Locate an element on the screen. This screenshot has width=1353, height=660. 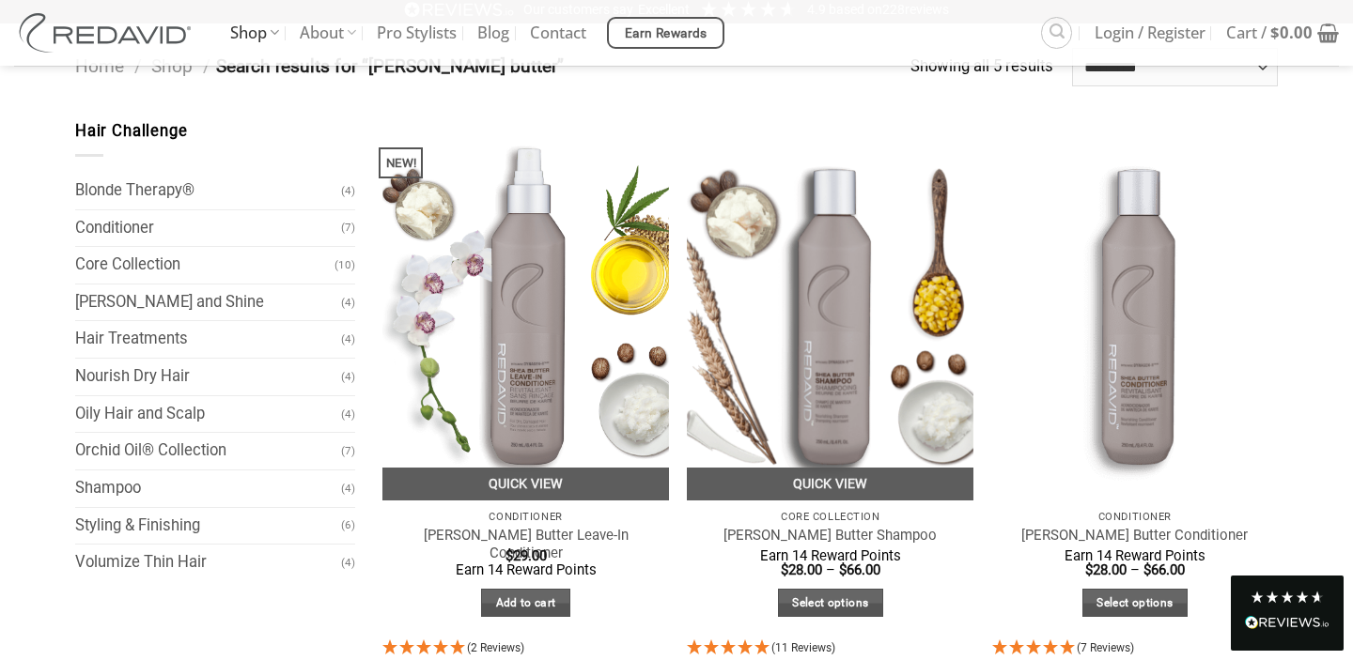
span: (2 Reviews) is located at coordinates (495, 648).